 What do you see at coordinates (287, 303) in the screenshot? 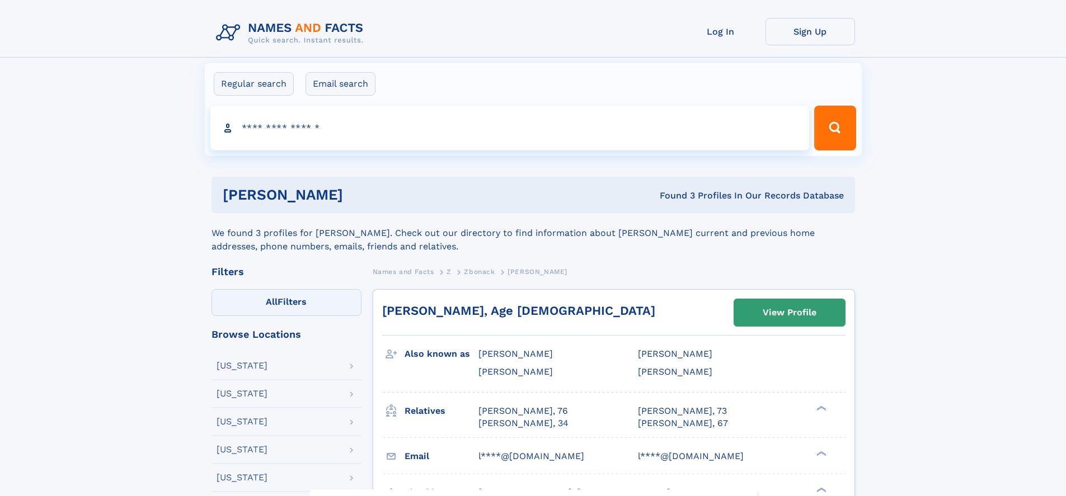
I see `label: Filters` at bounding box center [287, 303].